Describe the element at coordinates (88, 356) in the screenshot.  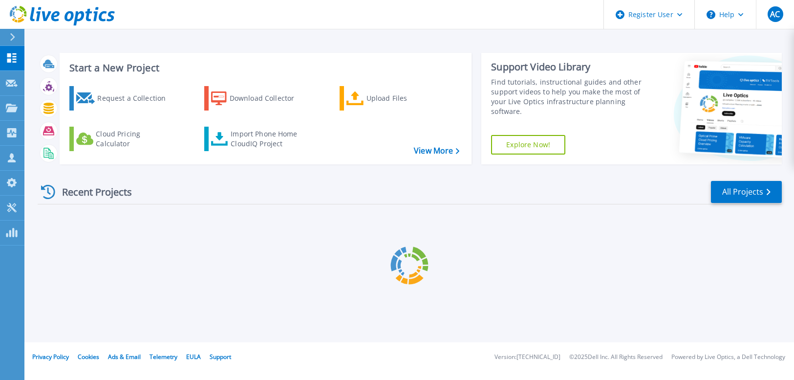
I see `a: Cookies` at that location.